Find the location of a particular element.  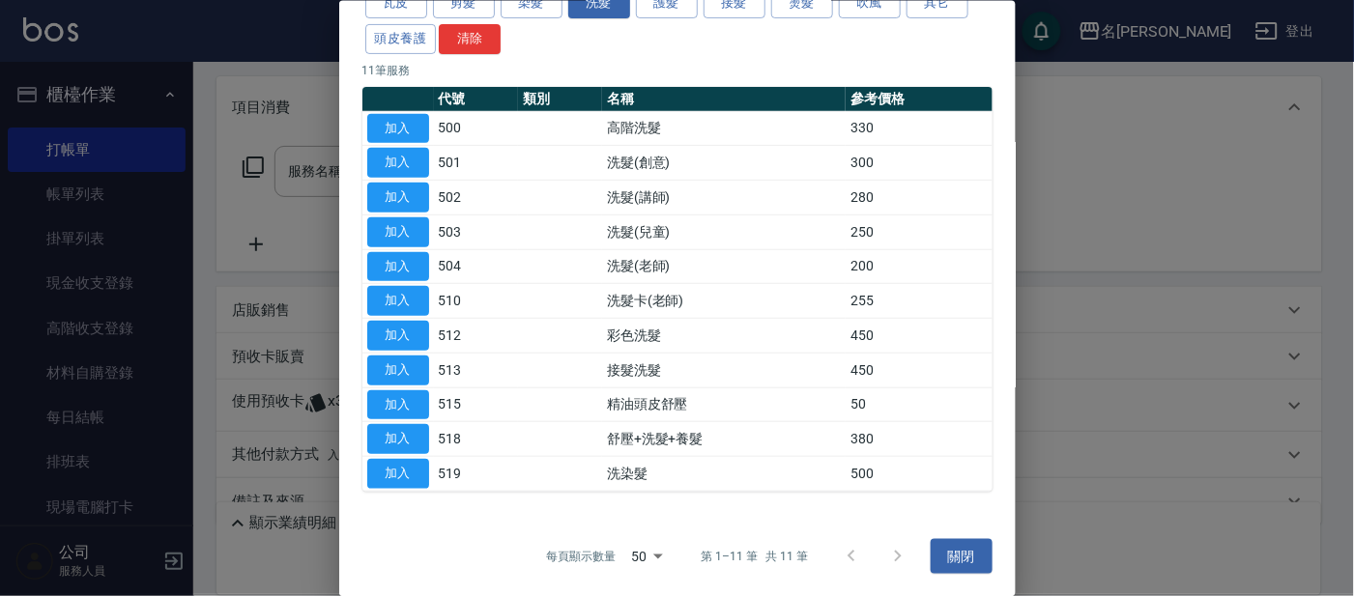

td: 接髮洗髮 is located at coordinates (724, 370).